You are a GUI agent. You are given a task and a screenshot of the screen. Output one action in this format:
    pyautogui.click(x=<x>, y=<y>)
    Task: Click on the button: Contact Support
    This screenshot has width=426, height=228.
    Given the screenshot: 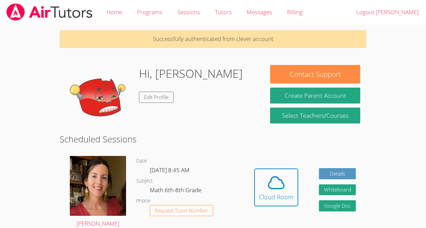 What is the action you would take?
    pyautogui.click(x=315, y=74)
    